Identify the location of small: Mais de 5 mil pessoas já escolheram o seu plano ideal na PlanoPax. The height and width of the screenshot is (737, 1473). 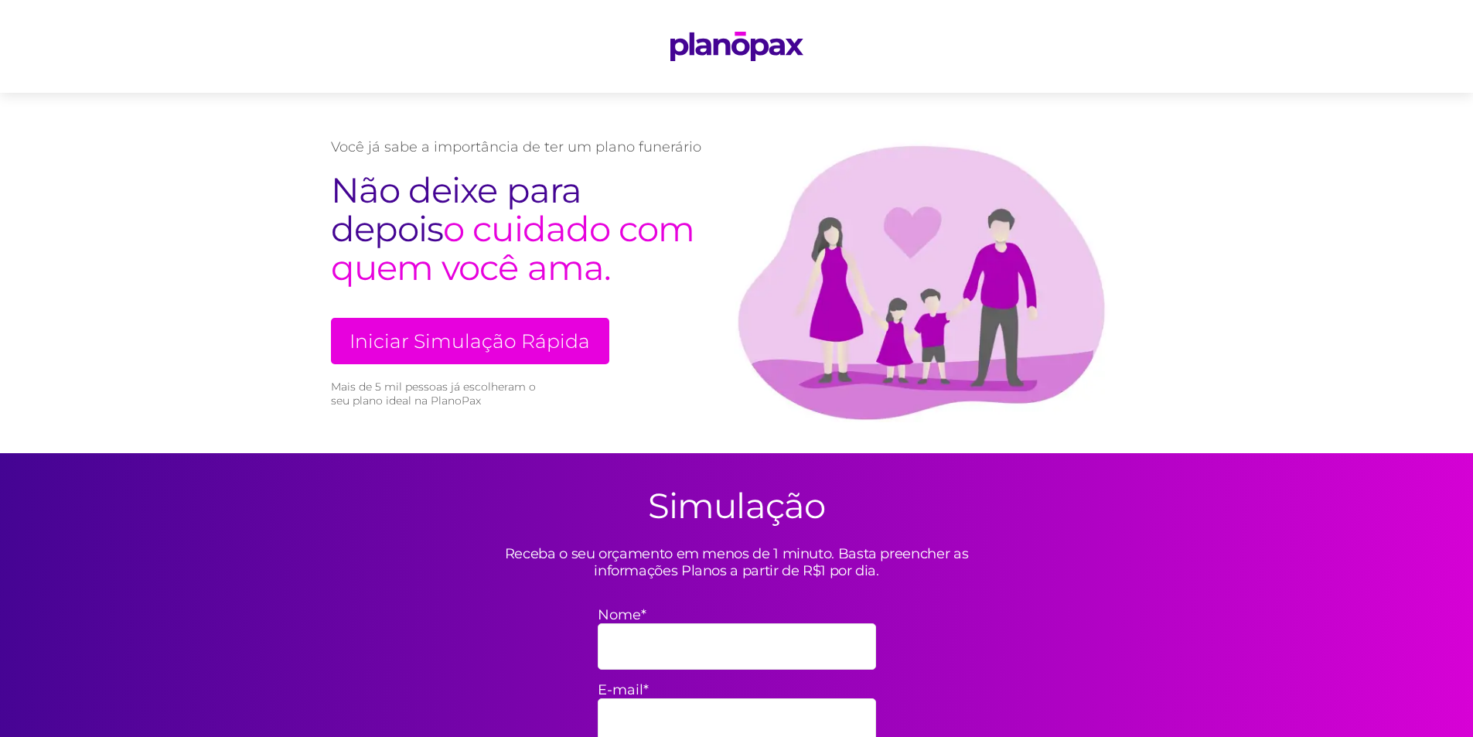
(437, 394).